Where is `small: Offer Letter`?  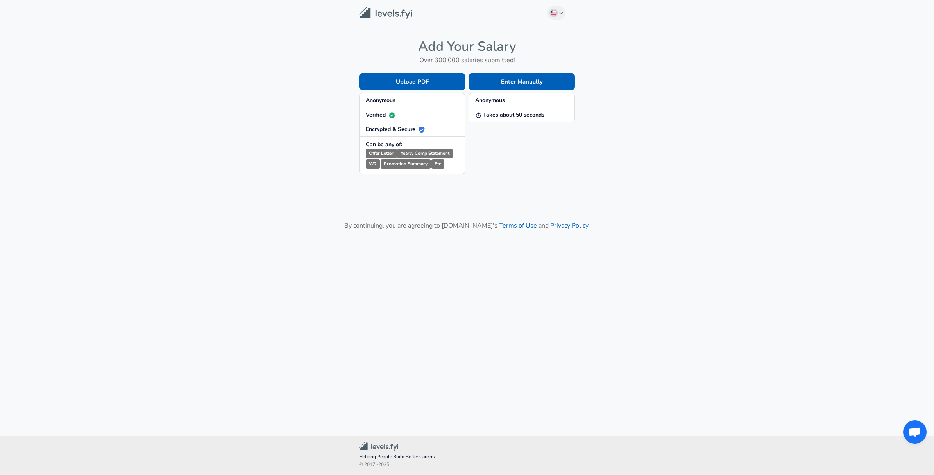
small: Offer Letter is located at coordinates (381, 153).